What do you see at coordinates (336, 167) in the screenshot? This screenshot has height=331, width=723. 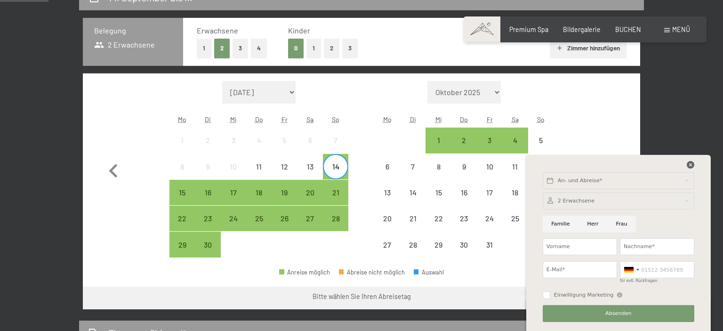 I see `div: Sun Sep 14 2025` at bounding box center [336, 167].